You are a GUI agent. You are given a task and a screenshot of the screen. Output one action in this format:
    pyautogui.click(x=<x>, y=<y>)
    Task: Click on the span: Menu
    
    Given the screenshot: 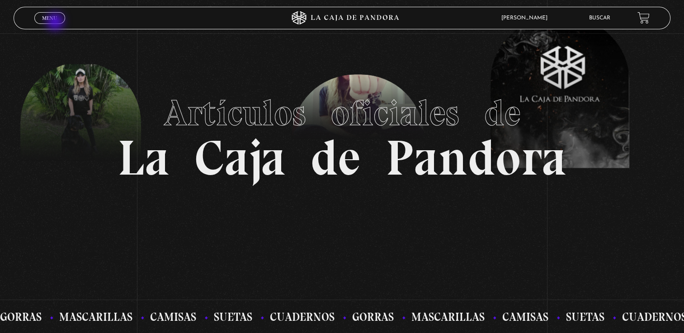 What is the action you would take?
    pyautogui.click(x=49, y=18)
    